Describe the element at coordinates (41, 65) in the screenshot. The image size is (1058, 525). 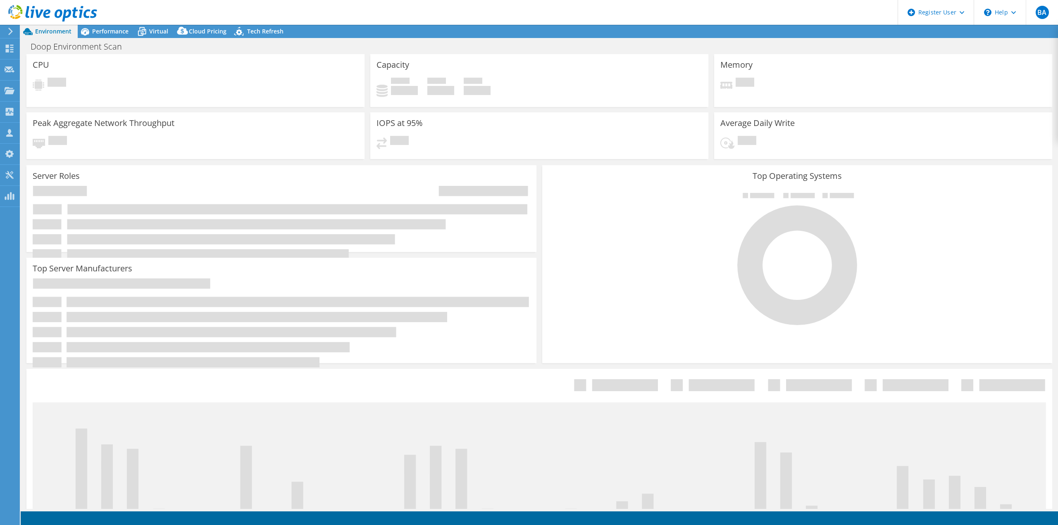
I see `h3: CPU` at that location.